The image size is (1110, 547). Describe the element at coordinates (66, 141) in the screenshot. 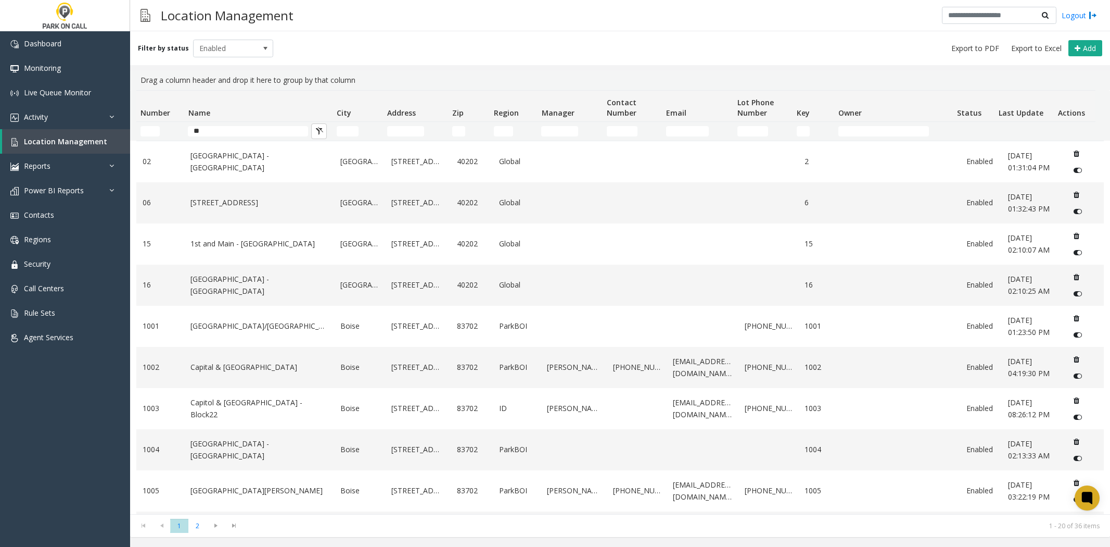

I see `span: Location Management` at that location.